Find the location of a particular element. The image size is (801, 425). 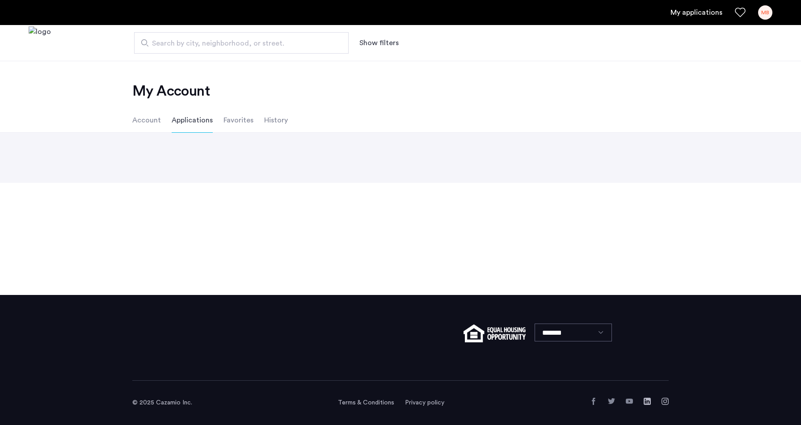

a: Terms and conditions is located at coordinates (366, 403).